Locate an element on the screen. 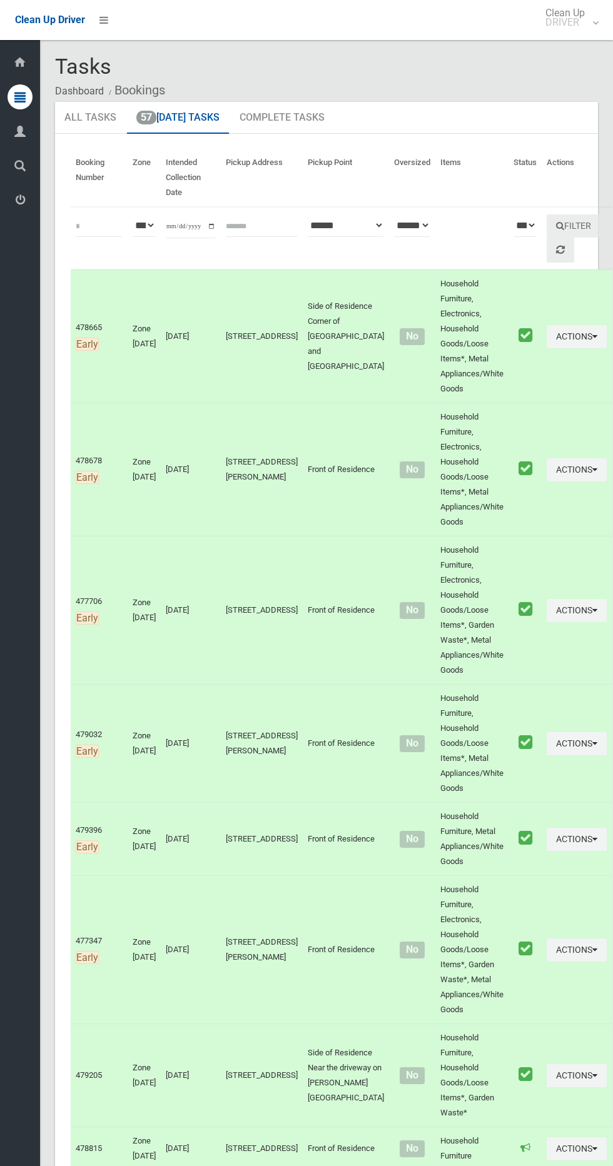 The width and height of the screenshot is (613, 1166). small: DRIVER is located at coordinates (565, 22).